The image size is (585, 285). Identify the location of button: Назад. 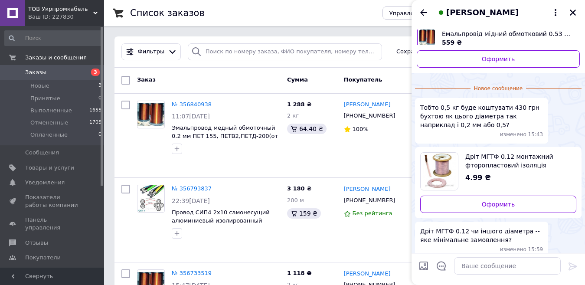
(424, 13).